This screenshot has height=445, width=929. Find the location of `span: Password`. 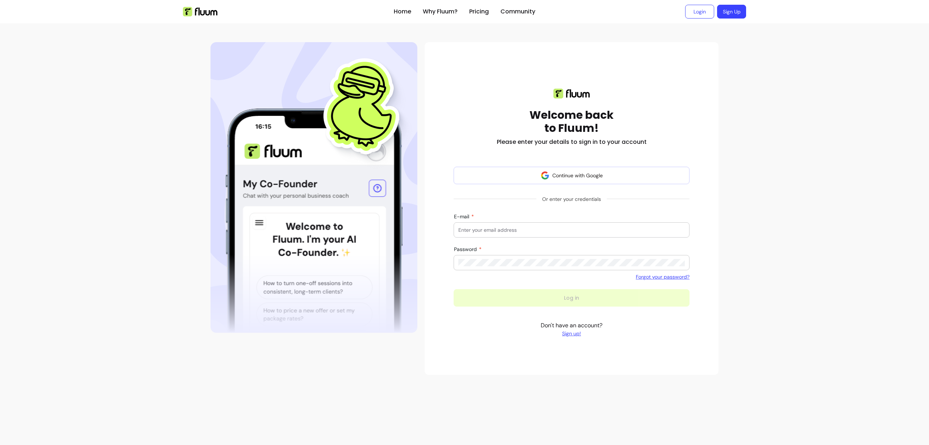

span: Password is located at coordinates (466, 249).